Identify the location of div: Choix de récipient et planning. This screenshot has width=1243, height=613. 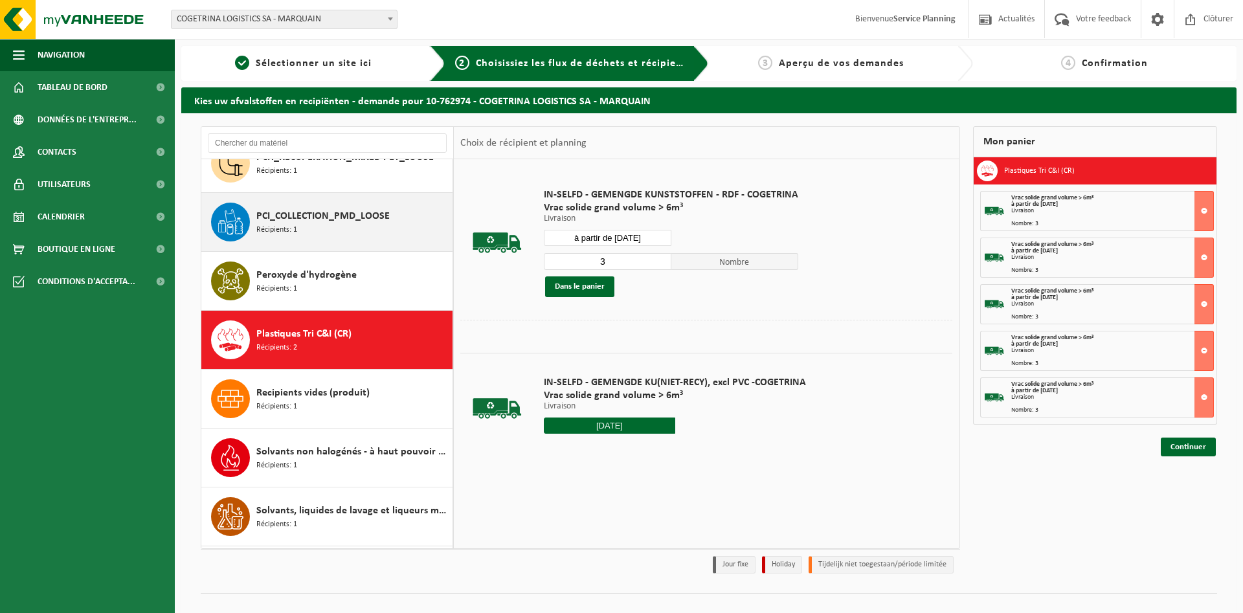
(523, 143).